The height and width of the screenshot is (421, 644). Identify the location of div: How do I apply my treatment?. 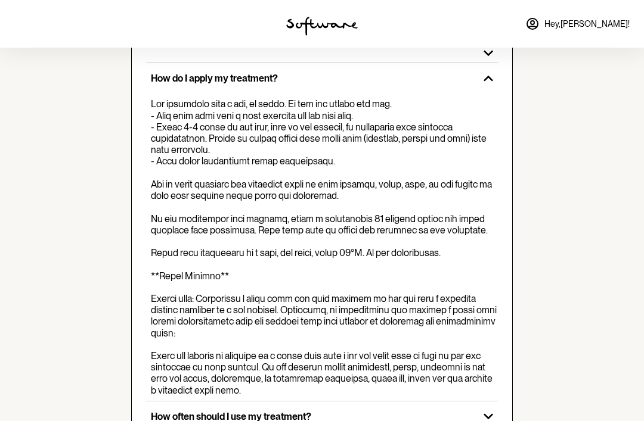
(322, 247).